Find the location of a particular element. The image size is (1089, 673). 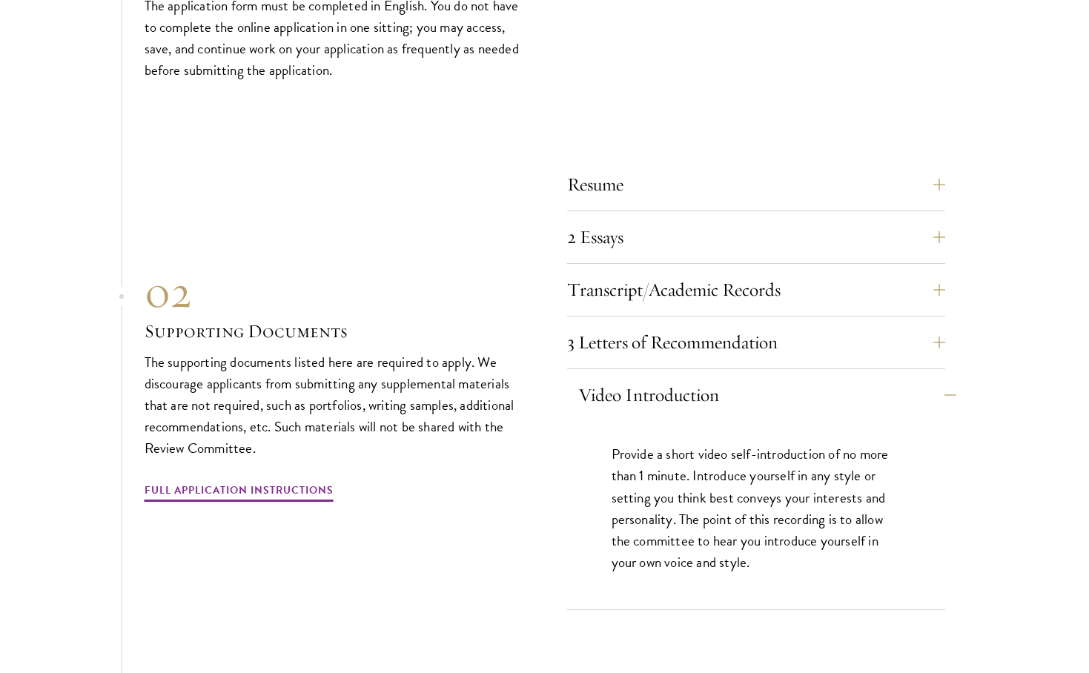

button: 2 Essays is located at coordinates (756, 237).